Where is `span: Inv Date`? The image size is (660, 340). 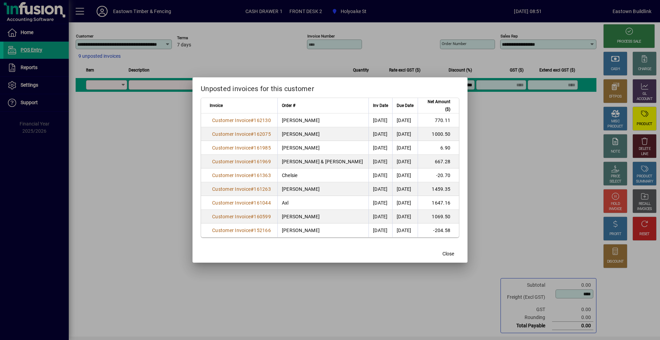 span: Inv Date is located at coordinates (380, 105).